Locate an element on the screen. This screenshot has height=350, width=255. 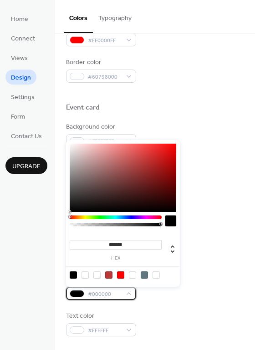
span: Home is located at coordinates (20, 19).